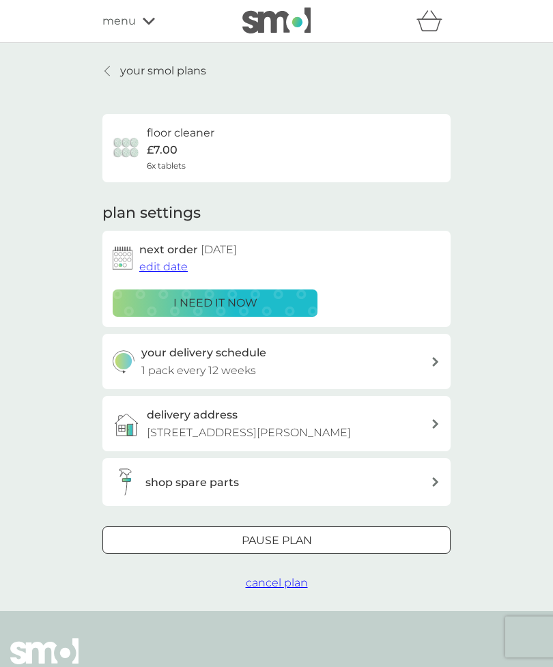 The image size is (553, 667). What do you see at coordinates (277, 482) in the screenshot?
I see `button: shop spare parts` at bounding box center [277, 482].